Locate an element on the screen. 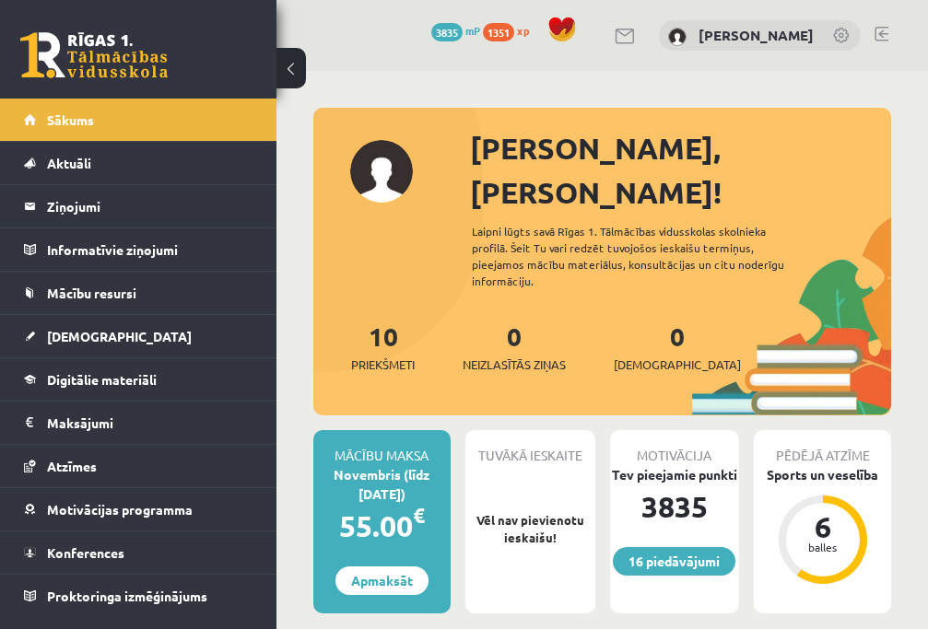  a: Sports un veselība 6 balles is located at coordinates (822, 526).